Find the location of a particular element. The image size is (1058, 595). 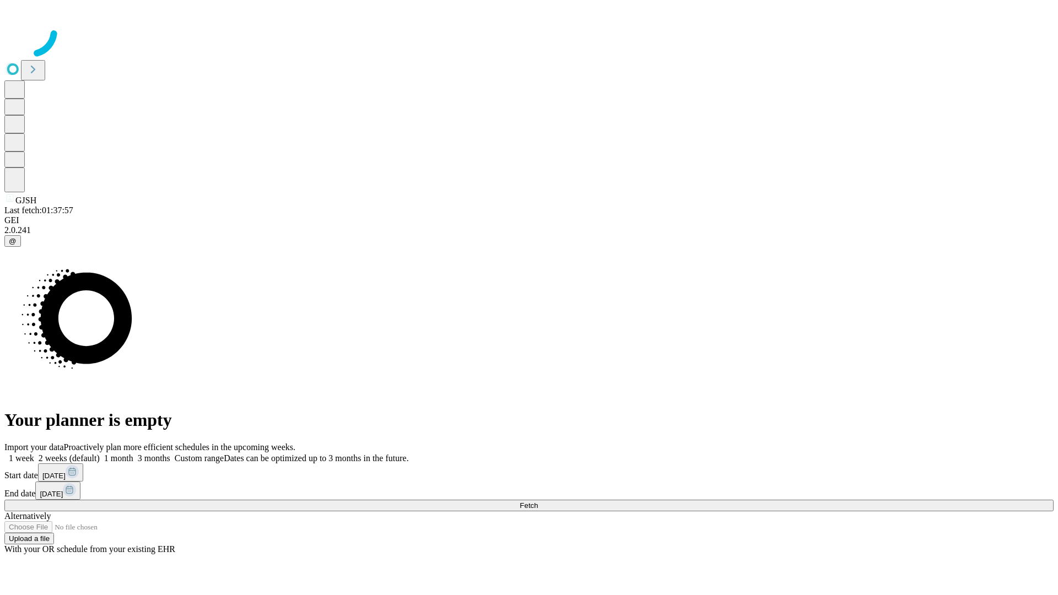

span: Proactively plan more efficient schedules in the upcoming weeks. is located at coordinates (180, 447).